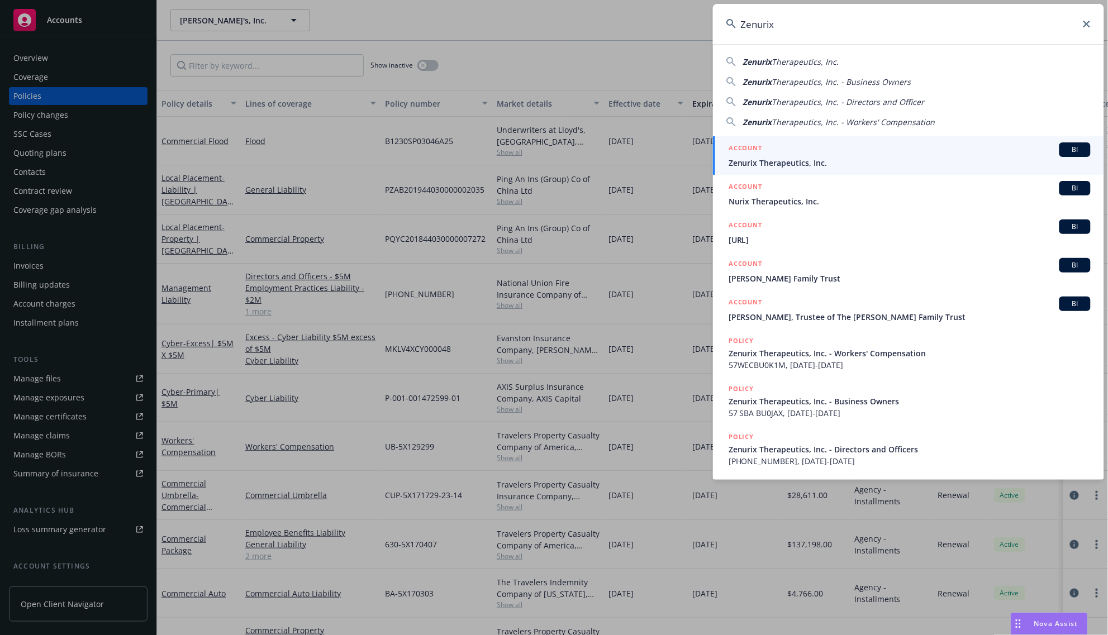 The height and width of the screenshot is (635, 1108). What do you see at coordinates (806, 61) in the screenshot?
I see `span: Therapeutics, Inc.` at bounding box center [806, 61].